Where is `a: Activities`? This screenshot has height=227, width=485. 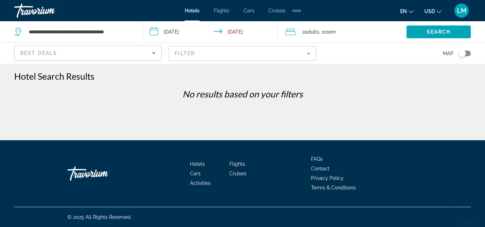 a: Activities is located at coordinates (200, 183).